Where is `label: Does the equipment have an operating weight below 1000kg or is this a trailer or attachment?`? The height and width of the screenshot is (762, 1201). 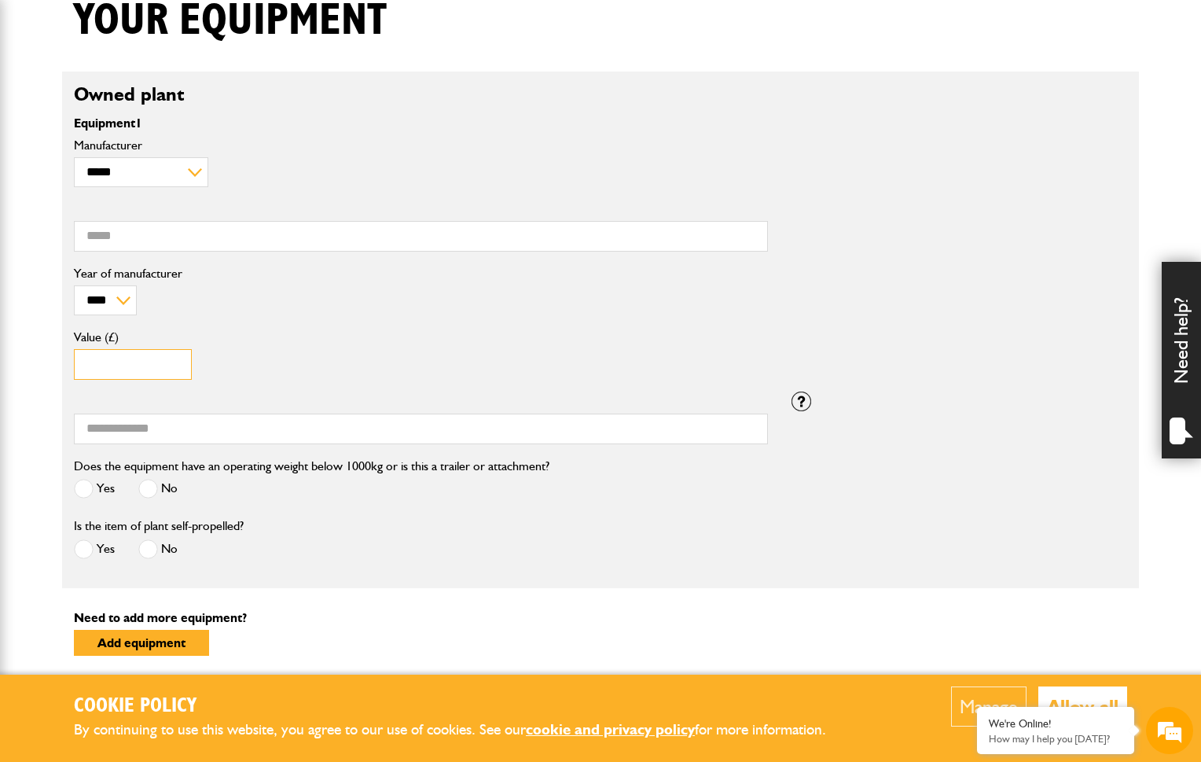 label: Does the equipment have an operating weight below 1000kg or is this a trailer or attachment? is located at coordinates (311, 466).